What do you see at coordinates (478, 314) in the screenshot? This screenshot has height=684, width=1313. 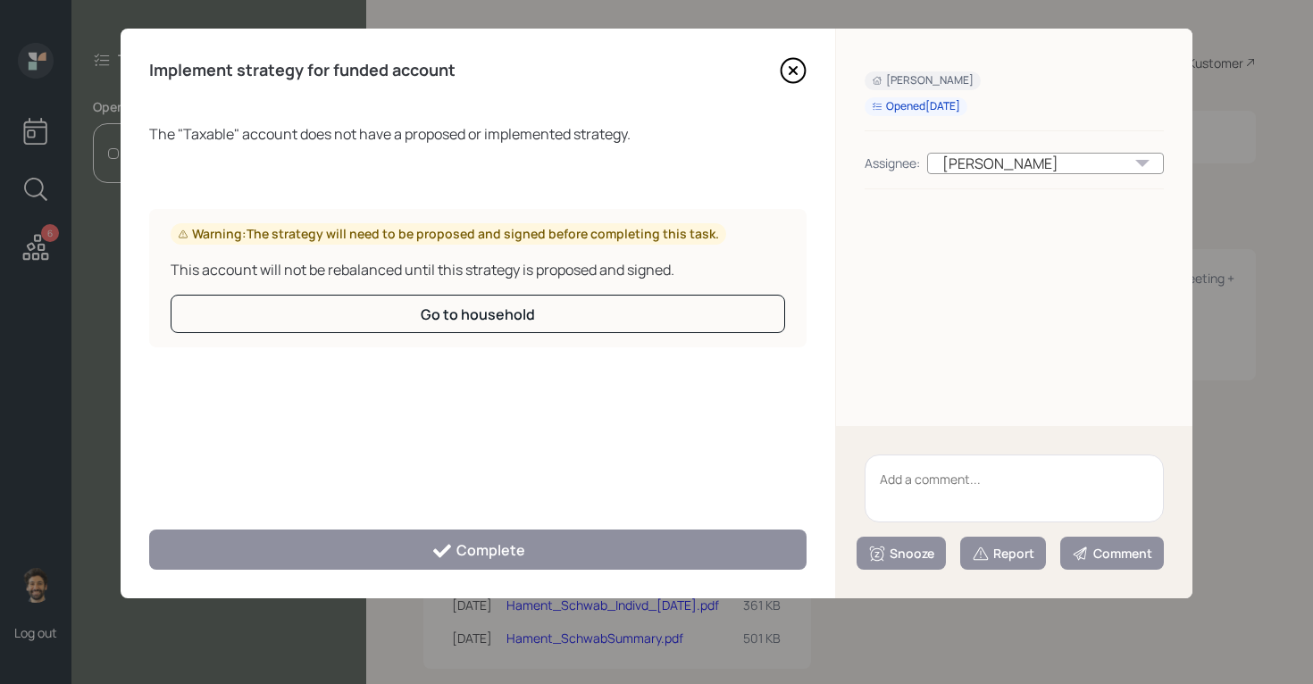 I see `button: Go to household` at bounding box center [478, 314].